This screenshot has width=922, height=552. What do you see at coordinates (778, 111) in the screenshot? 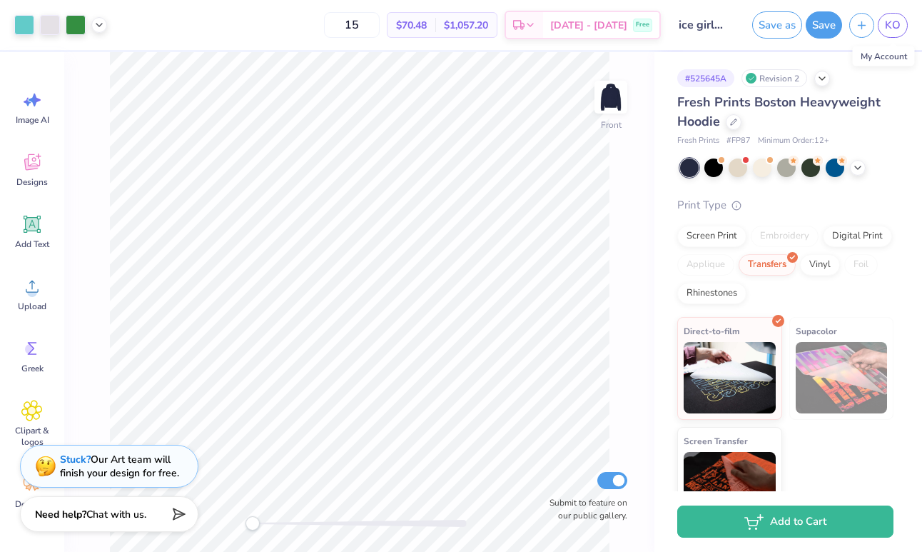
I see `span: Fresh Prints Boston Heavyweight Hoodie` at bounding box center [778, 111].